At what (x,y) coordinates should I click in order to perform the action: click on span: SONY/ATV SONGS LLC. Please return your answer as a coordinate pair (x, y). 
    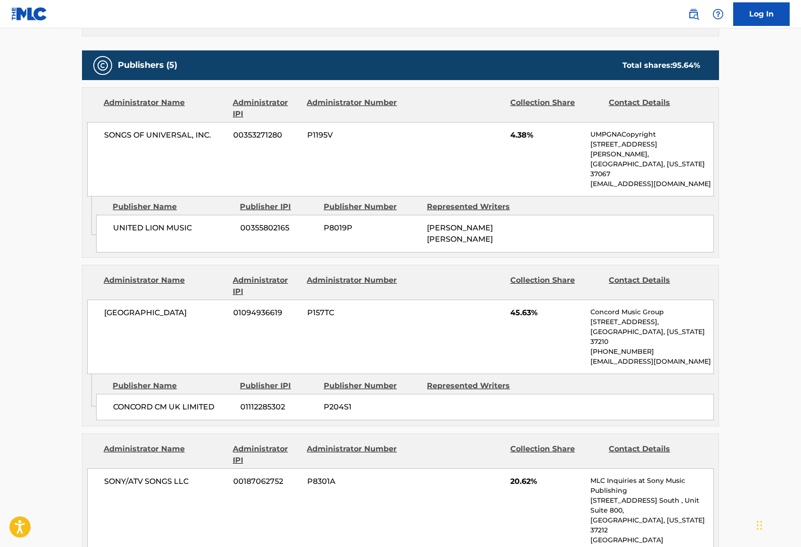
    Looking at the image, I should click on (165, 481).